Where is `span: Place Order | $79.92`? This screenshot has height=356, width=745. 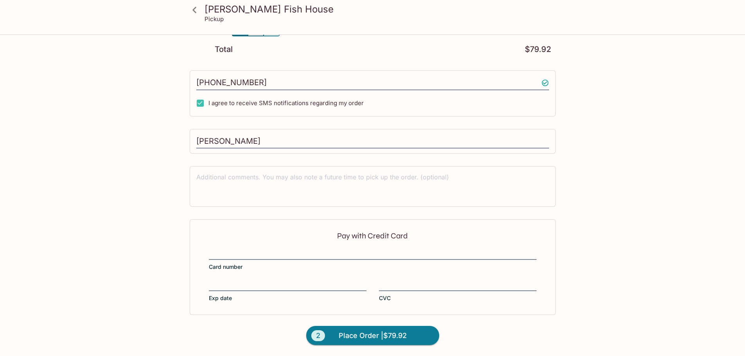 span: Place Order | $79.92 is located at coordinates (373, 336).